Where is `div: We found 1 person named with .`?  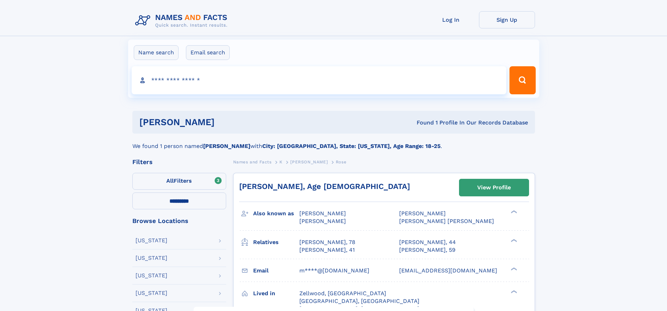 div: We found 1 person named with . is located at coordinates (334, 142).